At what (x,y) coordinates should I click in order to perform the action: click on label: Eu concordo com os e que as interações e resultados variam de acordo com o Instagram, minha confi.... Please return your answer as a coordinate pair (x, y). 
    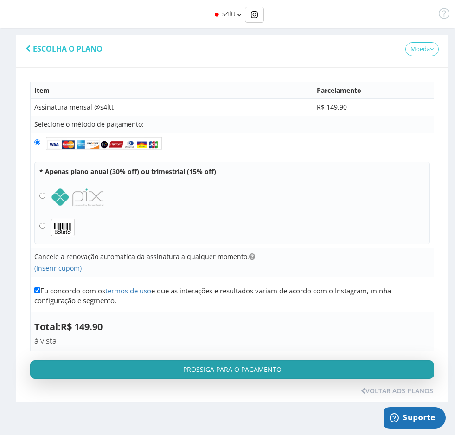
    Looking at the image, I should click on (232, 296).